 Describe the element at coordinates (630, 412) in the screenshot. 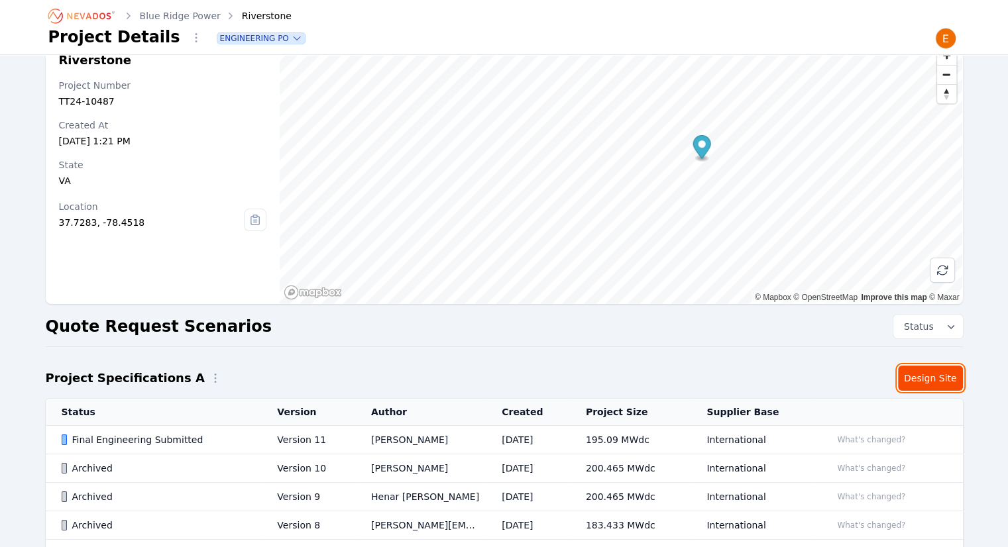

I see `th: Project Size` at that location.